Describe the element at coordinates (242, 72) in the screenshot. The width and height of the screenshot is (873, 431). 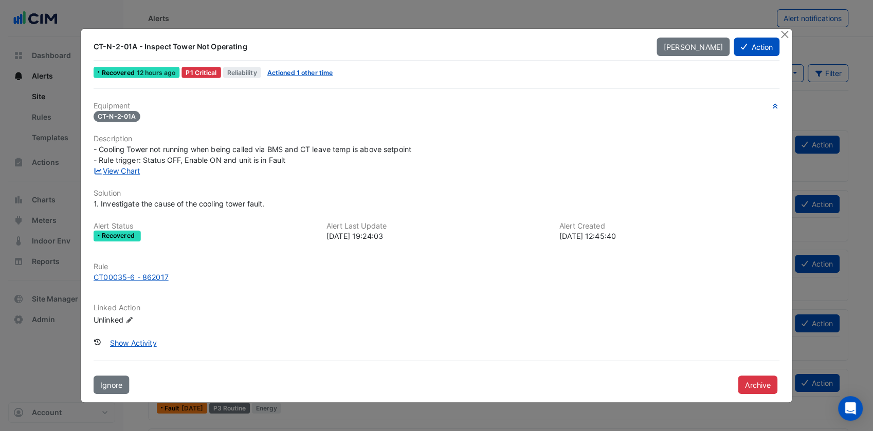
I see `span: Reliability` at that location.